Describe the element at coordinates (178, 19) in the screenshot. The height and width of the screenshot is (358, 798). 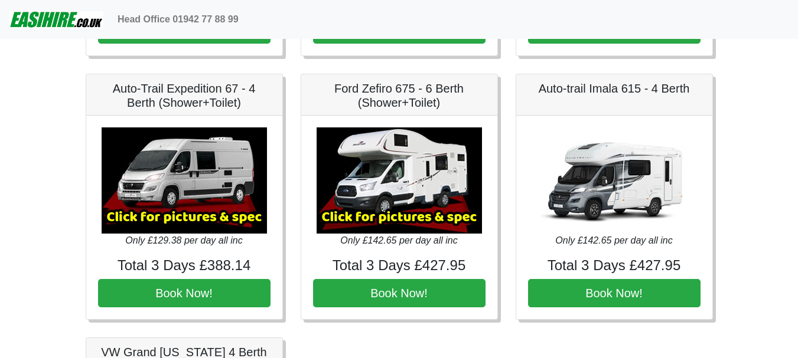
I see `a: Head Office 01942 77 88 99` at that location.